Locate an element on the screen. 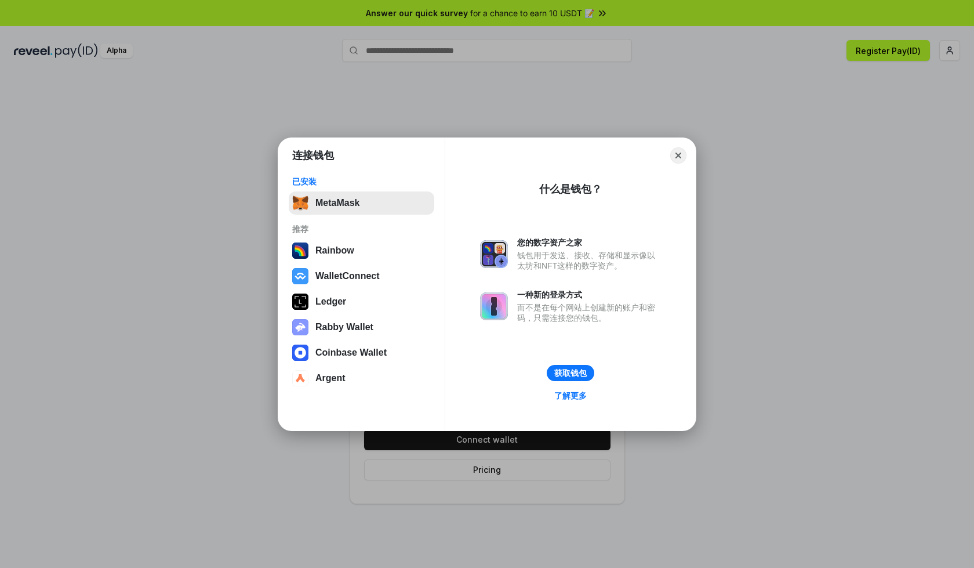 This screenshot has width=974, height=568. button: Close is located at coordinates (678, 155).